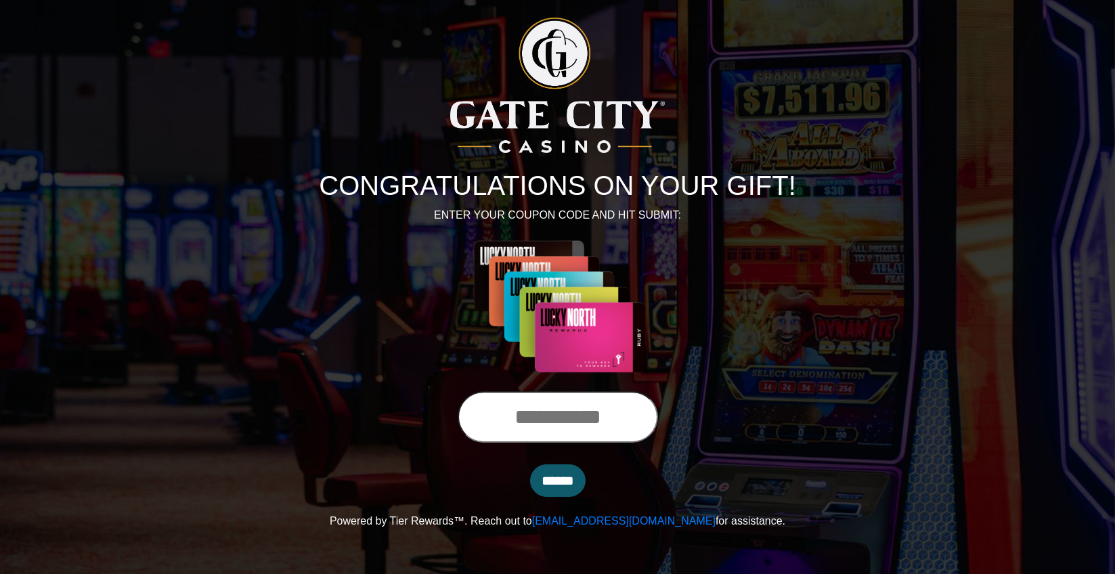 This screenshot has height=574, width=1115. I want to click on span: Powered by Tier Rewards™. Reach out to for assistance., so click(557, 521).